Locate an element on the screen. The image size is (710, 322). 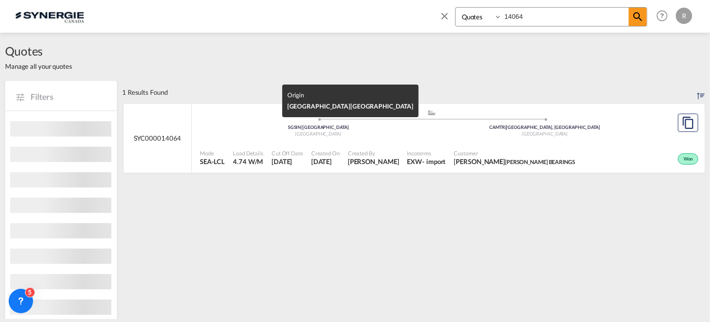
div: Origin is located at coordinates (351, 95).